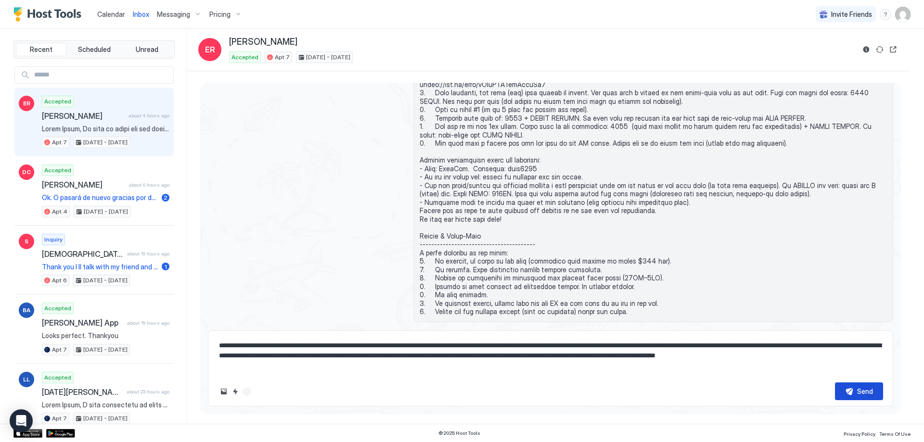 Image resolution: width=924 pixels, height=442 pixels. What do you see at coordinates (148, 323) in the screenshot?
I see `span: about 19 hours ago` at bounding box center [148, 323].